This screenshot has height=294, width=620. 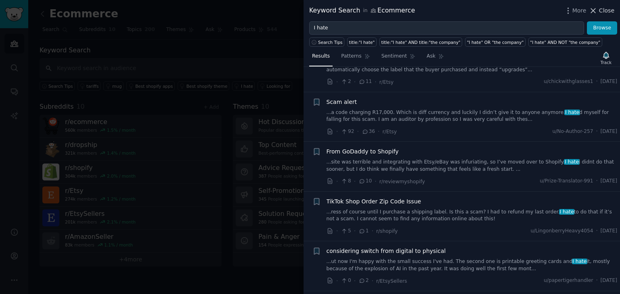 I want to click on div: Keyword Search Ecommerce, so click(x=362, y=10).